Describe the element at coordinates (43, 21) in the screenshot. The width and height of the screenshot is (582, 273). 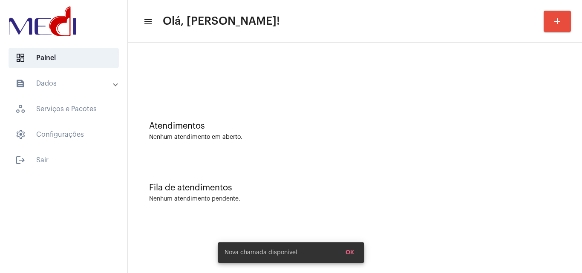
I see `img: d3a1b5fa-500b-b90f-5a1c-719c20e9830b.png` at that location.